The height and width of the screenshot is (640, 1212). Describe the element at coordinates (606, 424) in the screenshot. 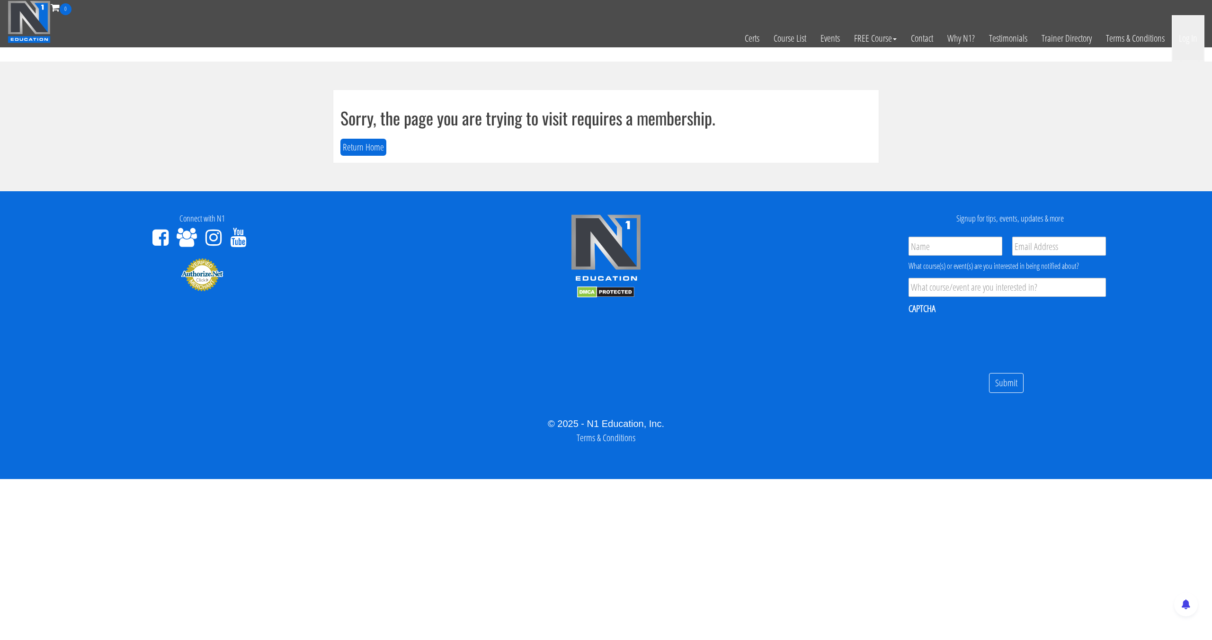

I see `div: © 2025 - N1 Education, Inc.` at that location.